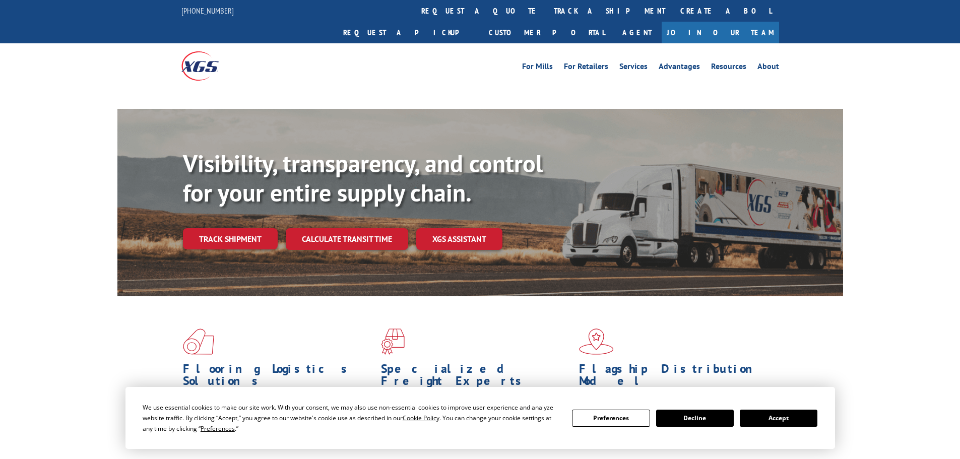 The width and height of the screenshot is (960, 459). What do you see at coordinates (586, 68) in the screenshot?
I see `a: For Retailers` at bounding box center [586, 68].